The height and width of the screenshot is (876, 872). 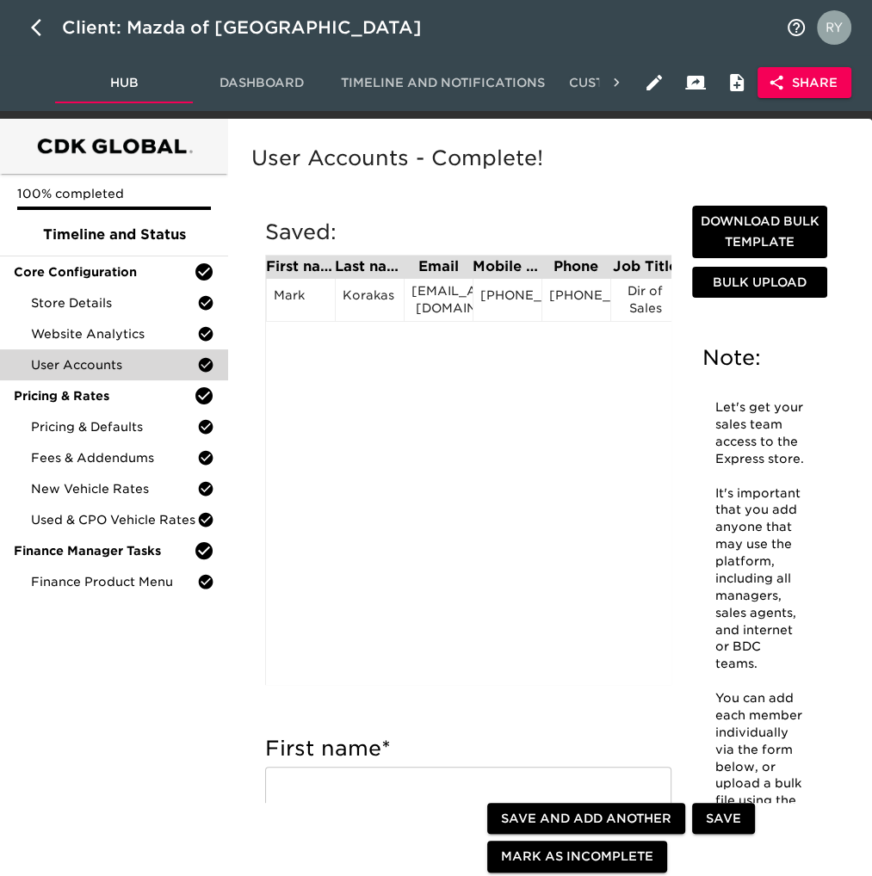 I want to click on span: Mark as Incomplete, so click(x=577, y=857).